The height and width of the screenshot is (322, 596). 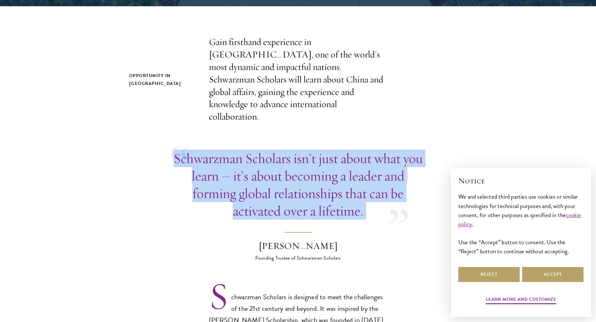 I want to click on p: Schwarzman Scholars isn’t just about what you learn – it’s about becoming a leader and forming gl..., so click(x=298, y=185).